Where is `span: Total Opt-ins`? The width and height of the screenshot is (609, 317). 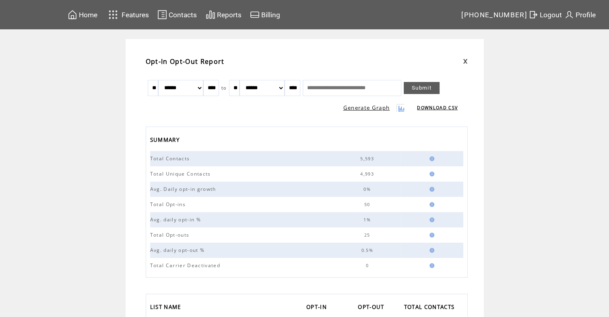 span: Total Opt-ins is located at coordinates (169, 204).